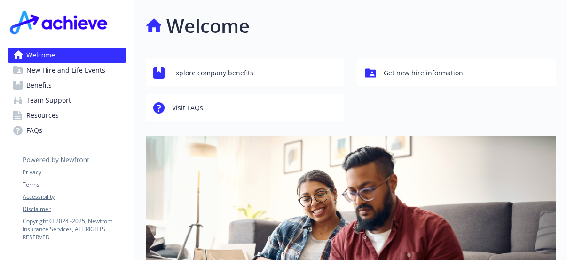 The height and width of the screenshot is (260, 567). Describe the element at coordinates (67, 55) in the screenshot. I see `a: Welcome` at that location.